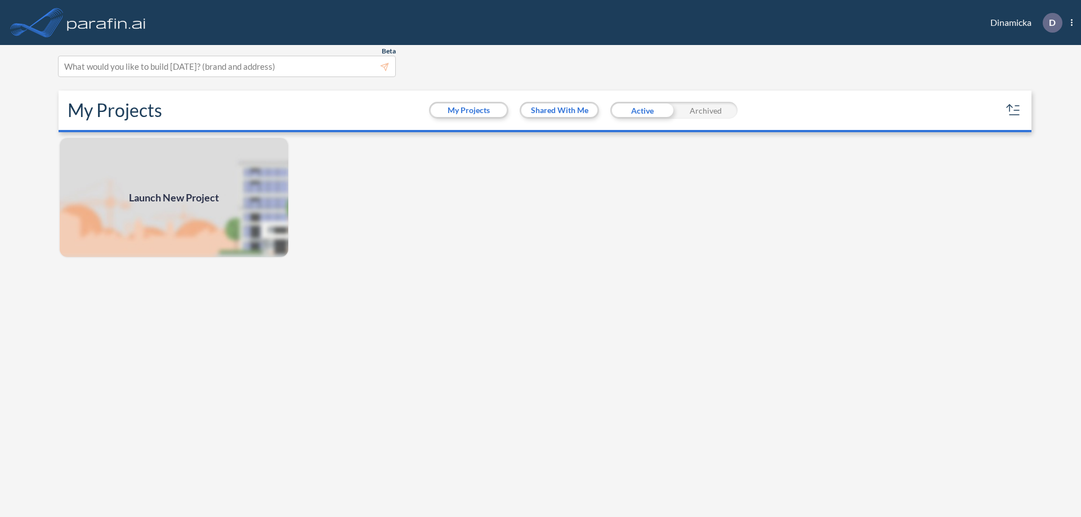 The image size is (1081, 517). Describe the element at coordinates (106, 23) in the screenshot. I see `img: logo` at that location.